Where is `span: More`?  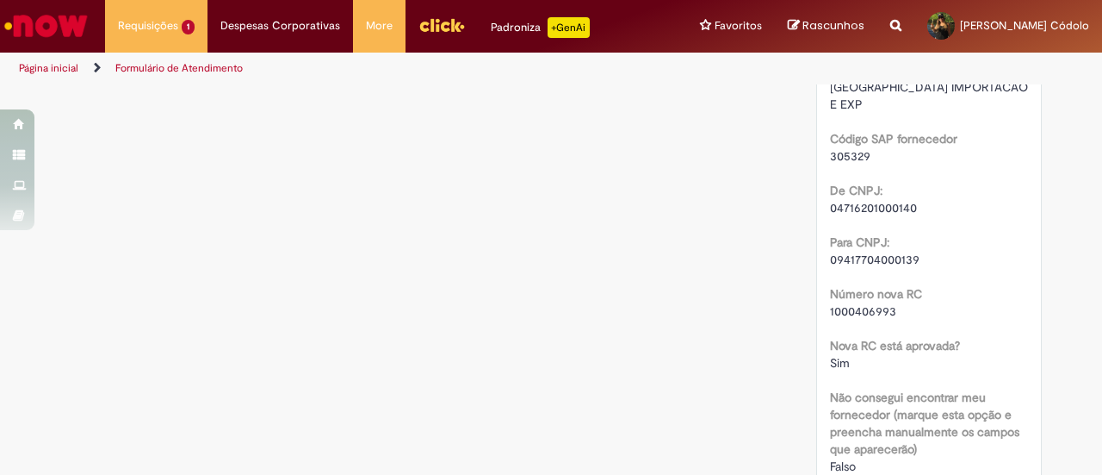 span: More is located at coordinates (379, 26).